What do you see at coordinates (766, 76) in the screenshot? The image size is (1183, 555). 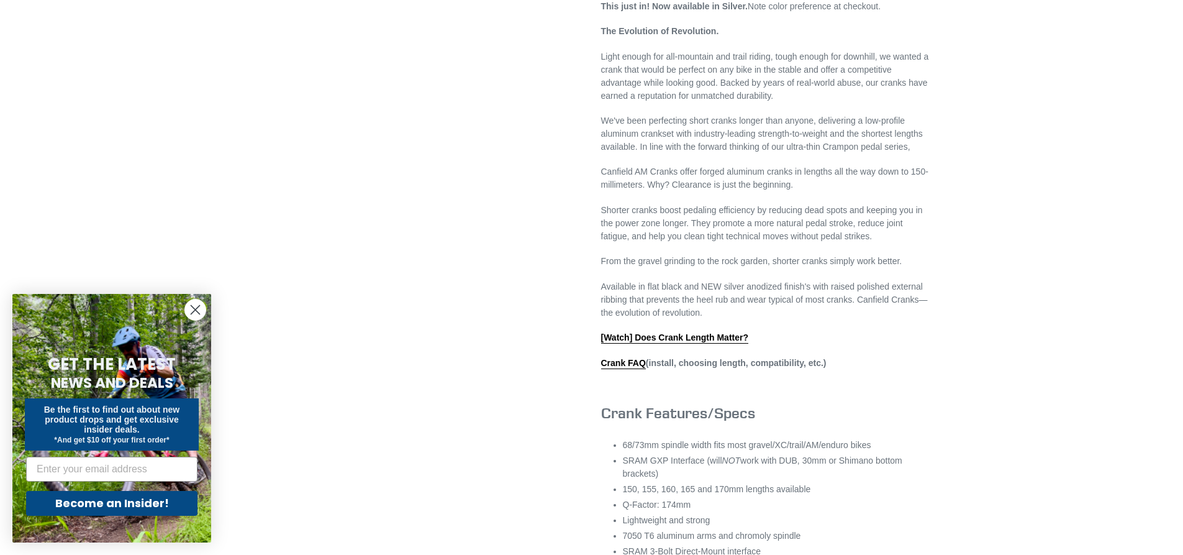 I see `p: Light enough for all-mountain and trail riding, tough enough for downhill, we wanted a crank that...` at bounding box center [766, 76].